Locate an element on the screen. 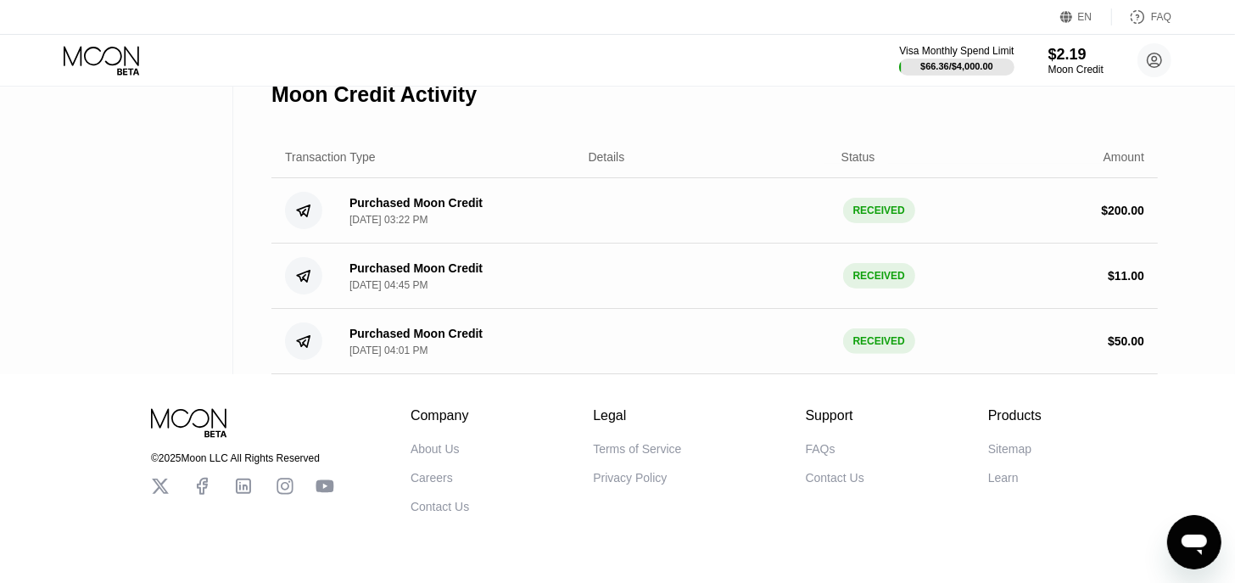 This screenshot has width=1235, height=583. div: Transaction Type is located at coordinates (330, 157).